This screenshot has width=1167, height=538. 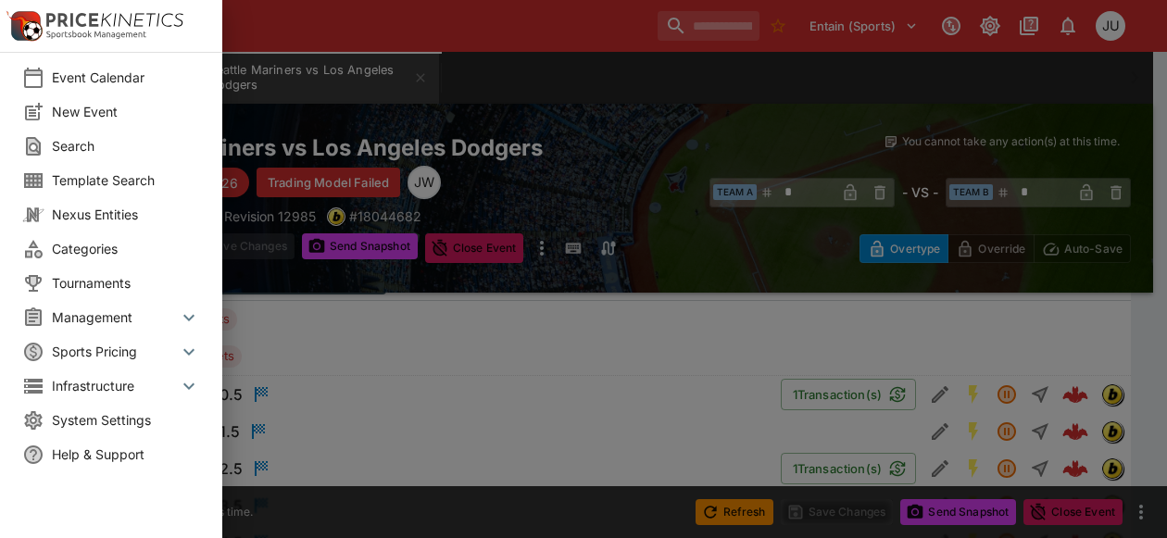 I want to click on span: System Settings, so click(x=126, y=419).